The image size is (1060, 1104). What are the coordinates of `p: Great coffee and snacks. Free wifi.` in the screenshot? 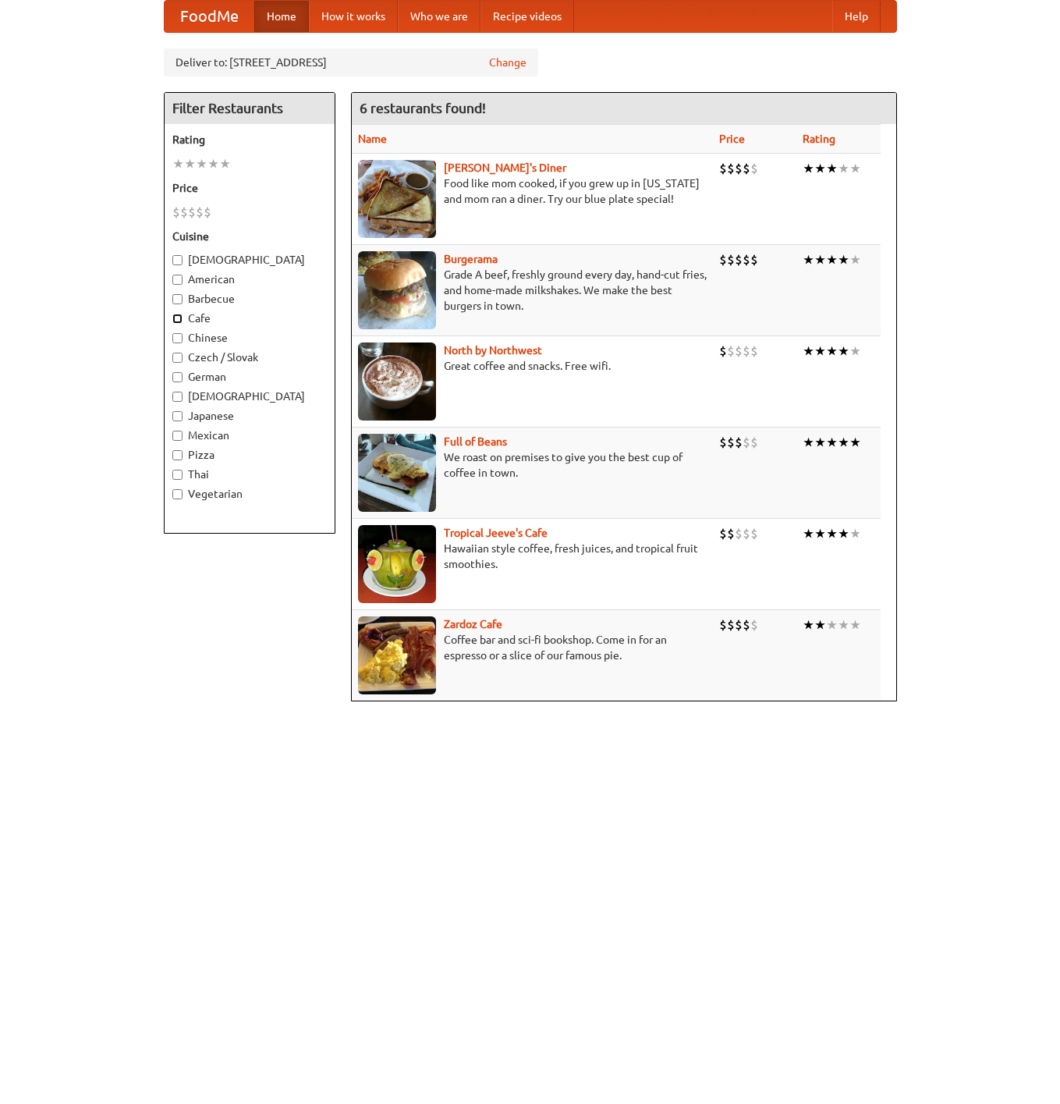 It's located at (532, 366).